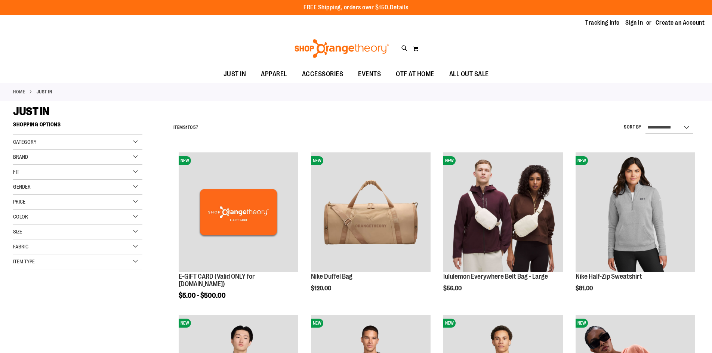 Image resolution: width=712 pixels, height=353 pixels. What do you see at coordinates (239, 212) in the screenshot?
I see `img: E-GIFT CARD (Valid ONLY for ShopOrangetheory.com)` at bounding box center [239, 212].